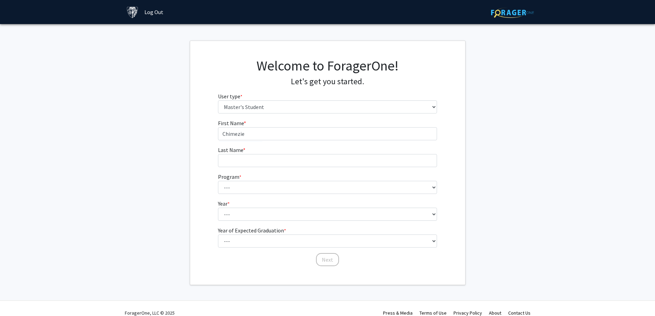  Describe the element at coordinates (252, 230) in the screenshot. I see `label: Year of Expected Graduation` at that location.